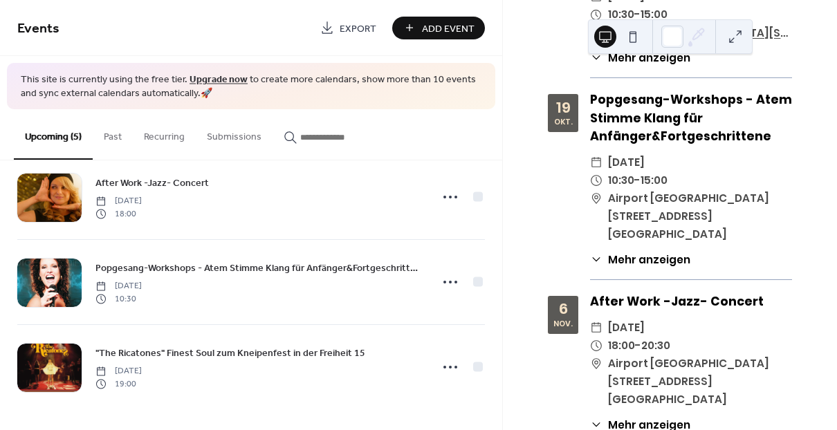  Describe the element at coordinates (563, 324) in the screenshot. I see `div: Nov.` at that location.